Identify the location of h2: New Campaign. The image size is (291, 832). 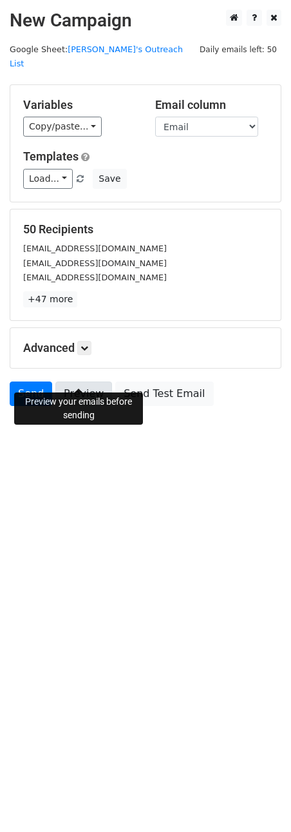
(146, 21).